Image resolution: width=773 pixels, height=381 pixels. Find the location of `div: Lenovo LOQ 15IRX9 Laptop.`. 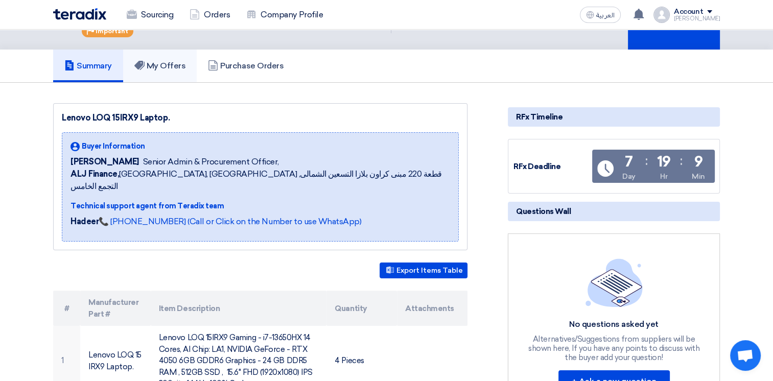

div: Lenovo LOQ 15IRX9 Laptop. is located at coordinates (260, 118).